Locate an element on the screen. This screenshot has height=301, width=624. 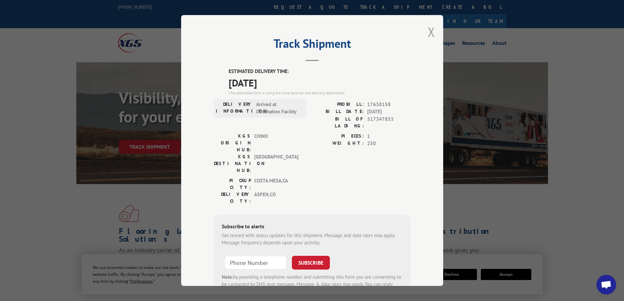
span: CHINO is located at coordinates (276, 143).